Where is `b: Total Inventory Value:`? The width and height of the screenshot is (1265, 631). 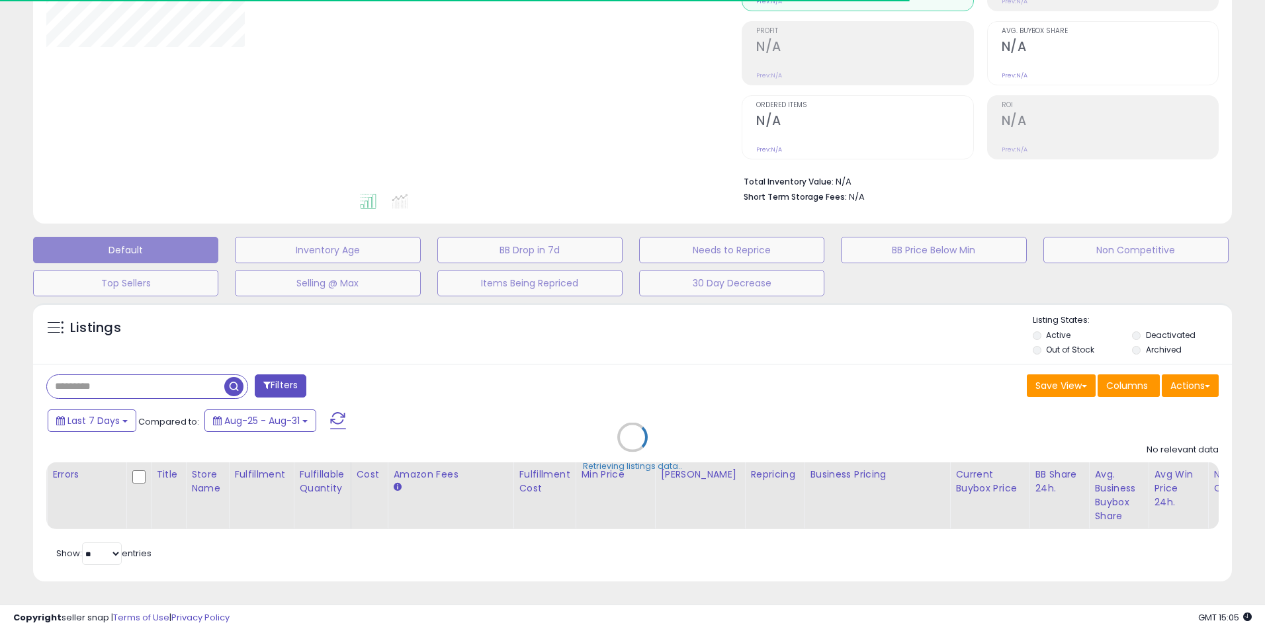 b: Total Inventory Value: is located at coordinates (788, 181).